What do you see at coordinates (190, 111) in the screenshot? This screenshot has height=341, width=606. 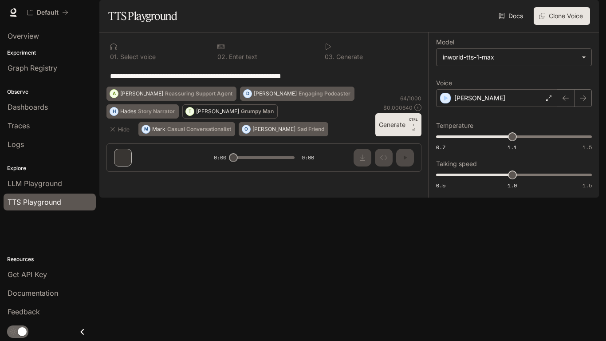 I see `div: T` at bounding box center [190, 111].